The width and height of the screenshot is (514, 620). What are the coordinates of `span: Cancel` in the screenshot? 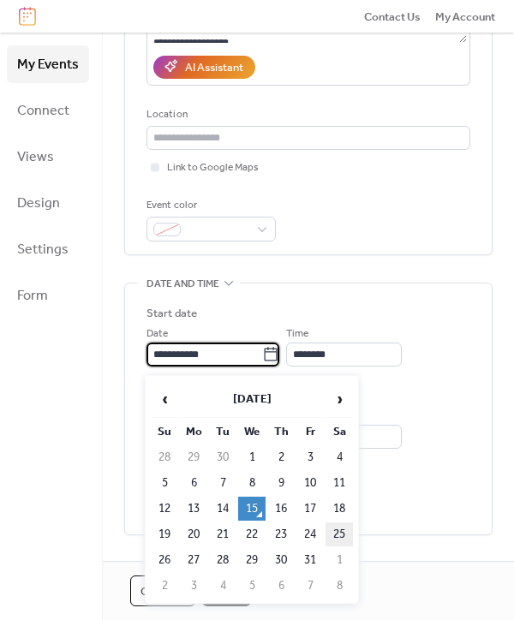 It's located at (163, 592).